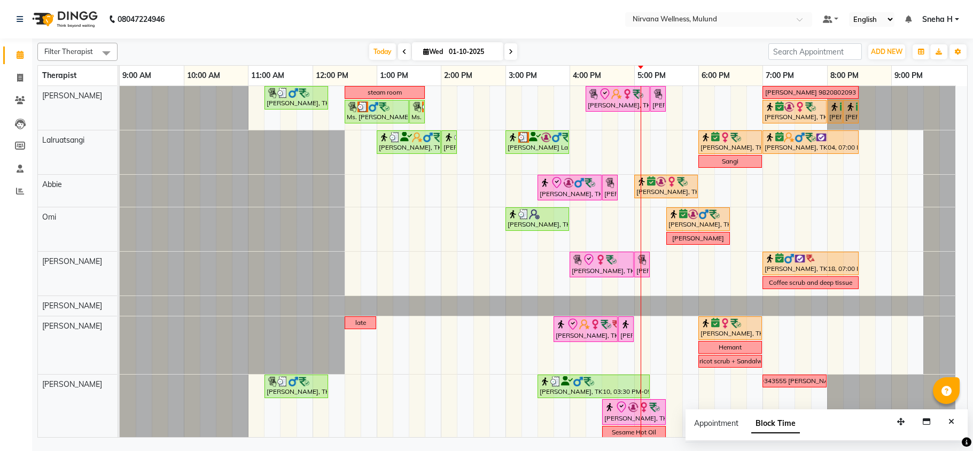 The image size is (973, 451). I want to click on span: Block Time, so click(775, 424).